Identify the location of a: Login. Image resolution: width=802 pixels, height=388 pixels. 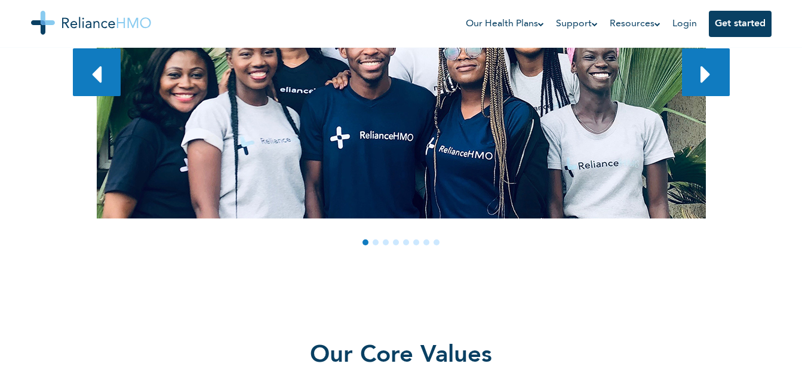
(685, 24).